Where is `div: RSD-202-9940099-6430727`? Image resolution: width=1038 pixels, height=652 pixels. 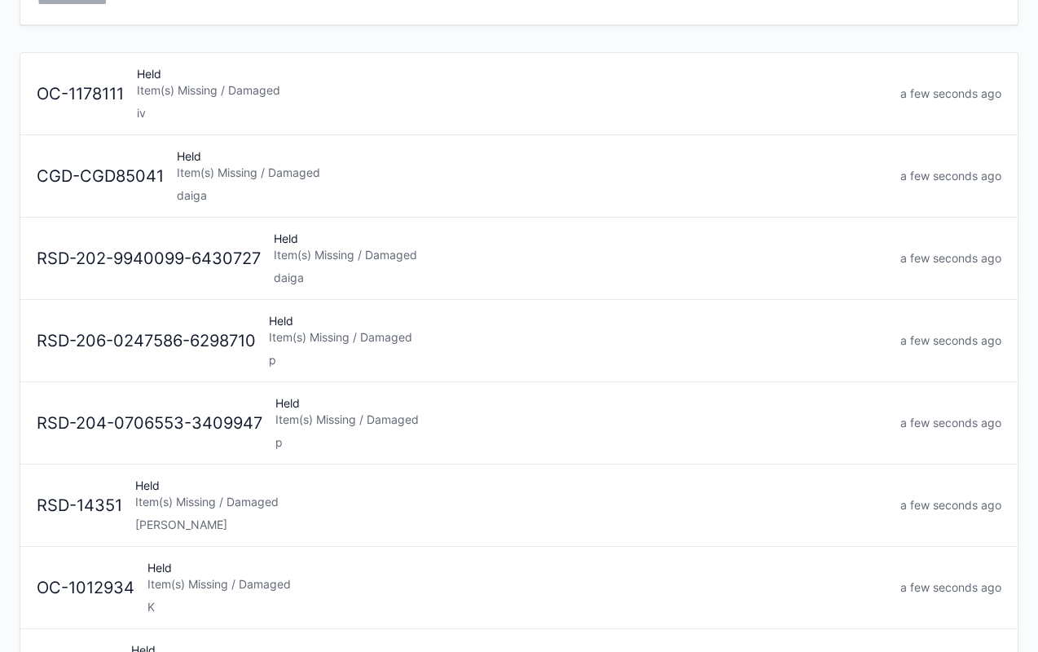
div: RSD-202-9940099-6430727 is located at coordinates (148, 258).